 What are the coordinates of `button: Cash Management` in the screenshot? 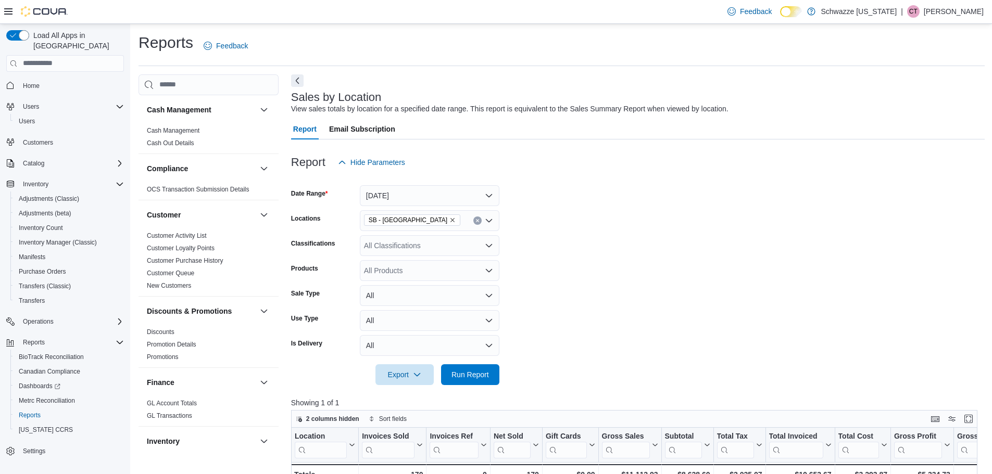 It's located at (201, 110).